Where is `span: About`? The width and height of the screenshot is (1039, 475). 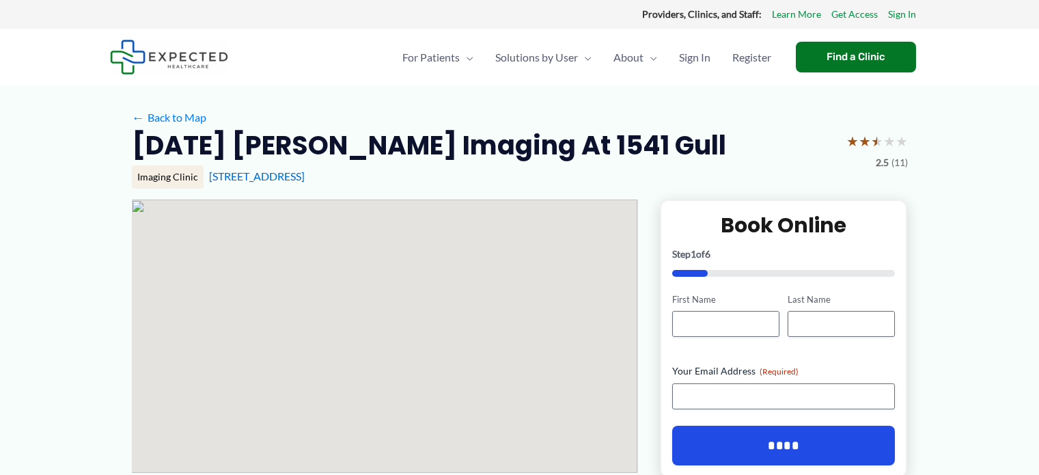 span: About is located at coordinates (628, 57).